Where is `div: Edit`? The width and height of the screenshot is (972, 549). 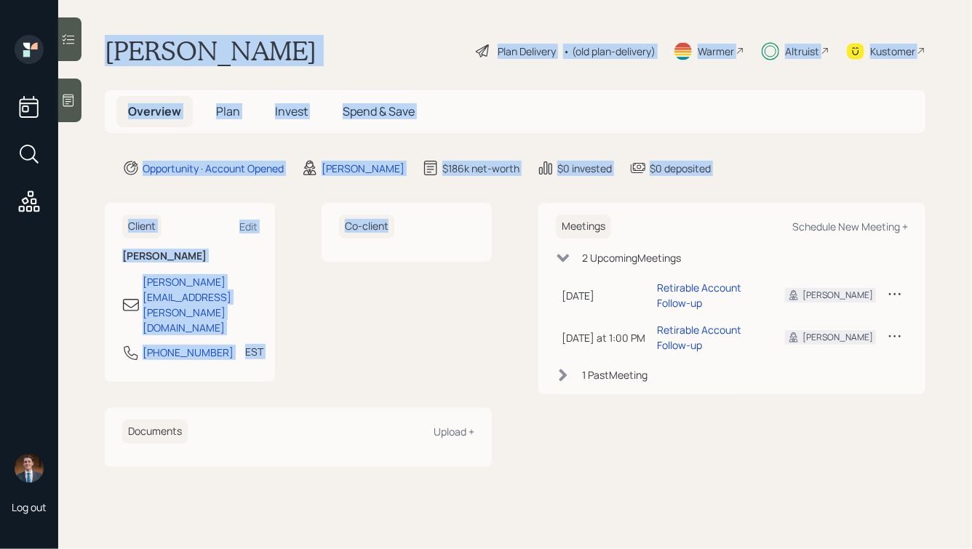 div: Edit is located at coordinates (248, 226).